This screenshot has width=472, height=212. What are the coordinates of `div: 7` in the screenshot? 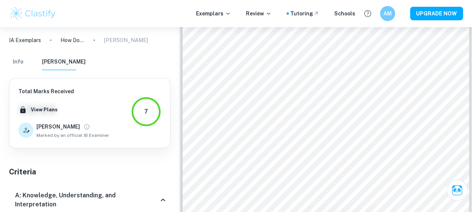 It's located at (146, 112).